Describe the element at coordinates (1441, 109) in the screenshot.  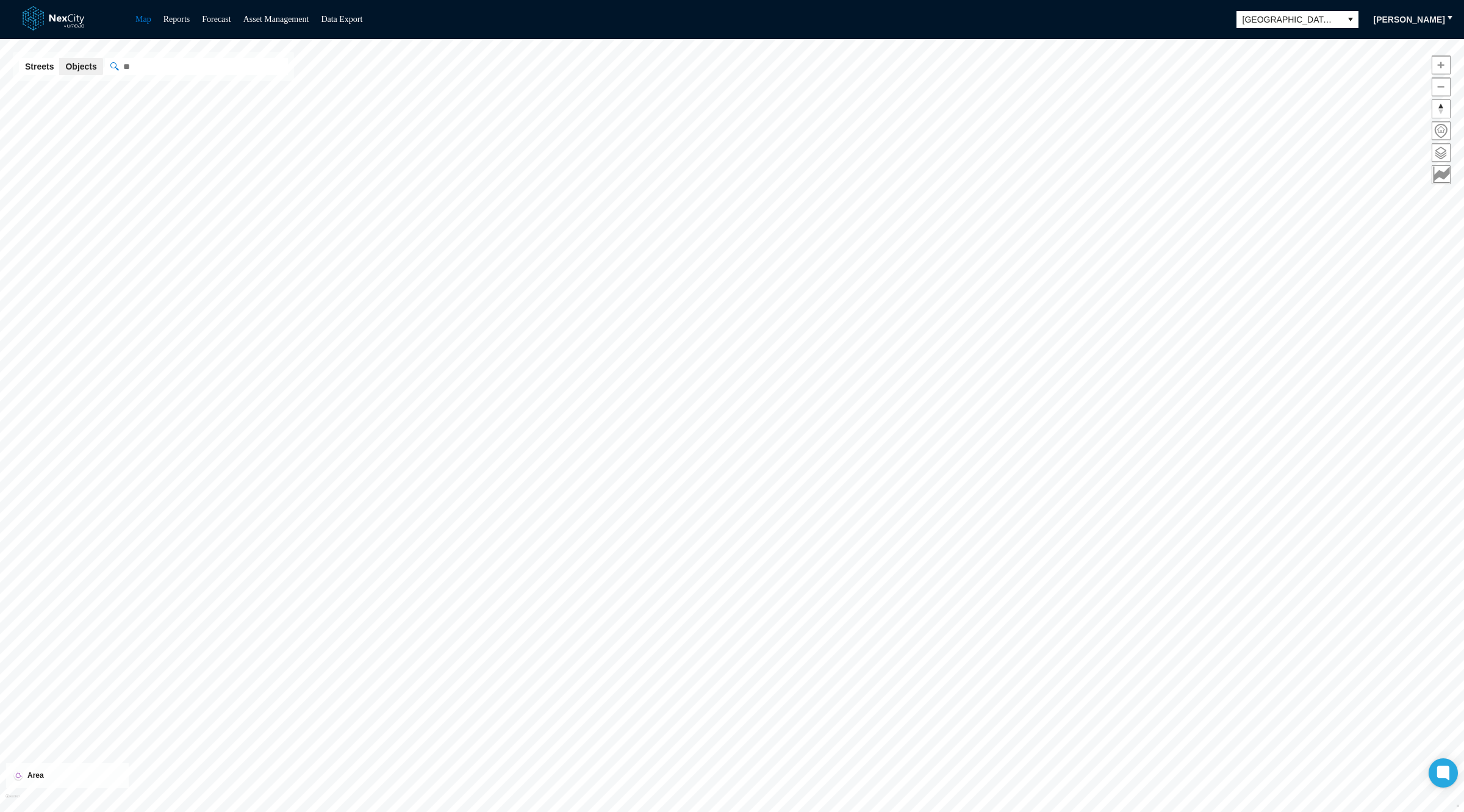
I see `button: Reset bearing to north` at that location.